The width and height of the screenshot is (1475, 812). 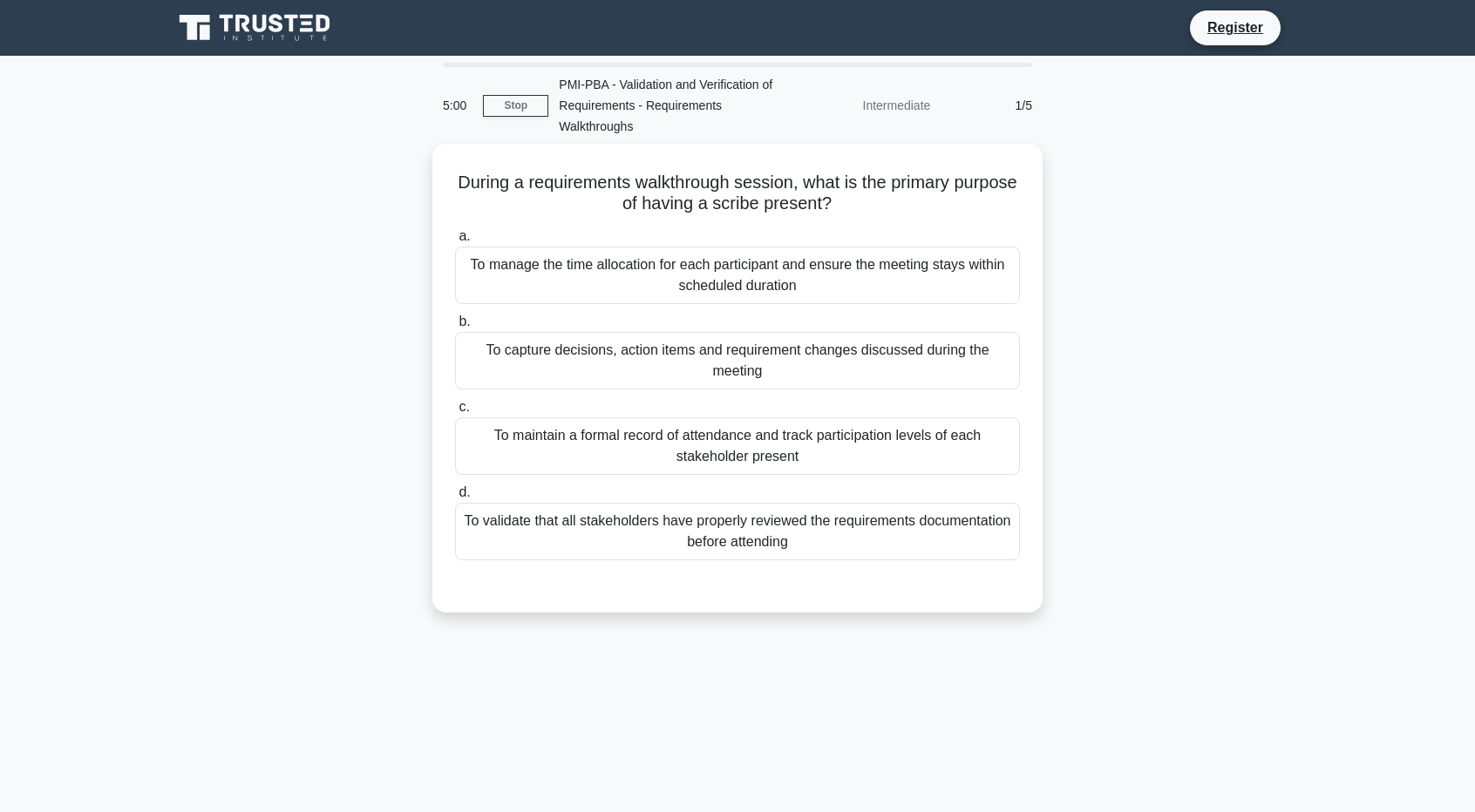 I want to click on div: Intermediate, so click(x=864, y=105).